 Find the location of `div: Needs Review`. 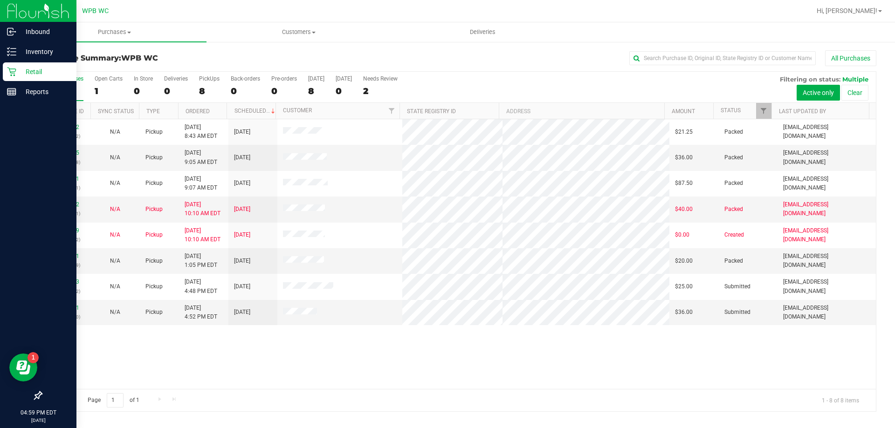

div: Needs Review is located at coordinates (380, 79).